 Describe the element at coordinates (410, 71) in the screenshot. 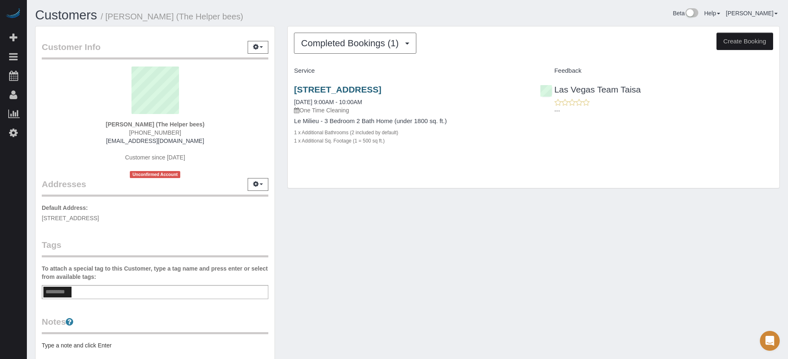

I see `h4: Service` at that location.